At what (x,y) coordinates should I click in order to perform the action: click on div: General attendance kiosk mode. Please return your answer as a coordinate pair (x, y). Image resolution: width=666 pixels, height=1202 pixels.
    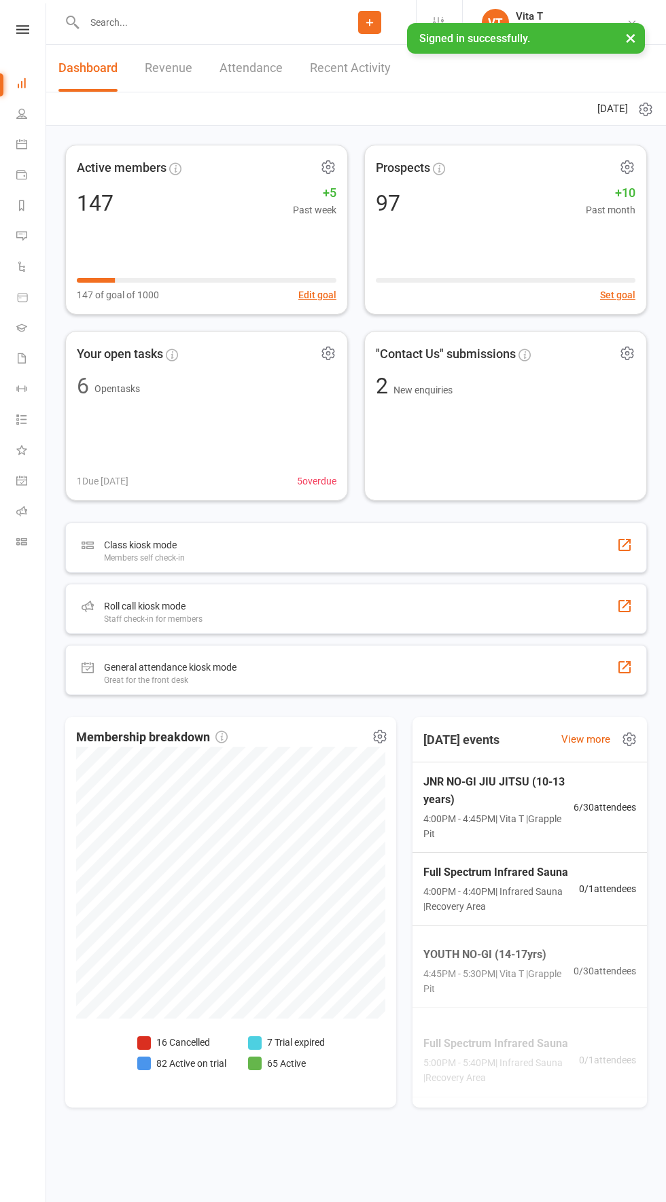
    Looking at the image, I should click on (170, 667).